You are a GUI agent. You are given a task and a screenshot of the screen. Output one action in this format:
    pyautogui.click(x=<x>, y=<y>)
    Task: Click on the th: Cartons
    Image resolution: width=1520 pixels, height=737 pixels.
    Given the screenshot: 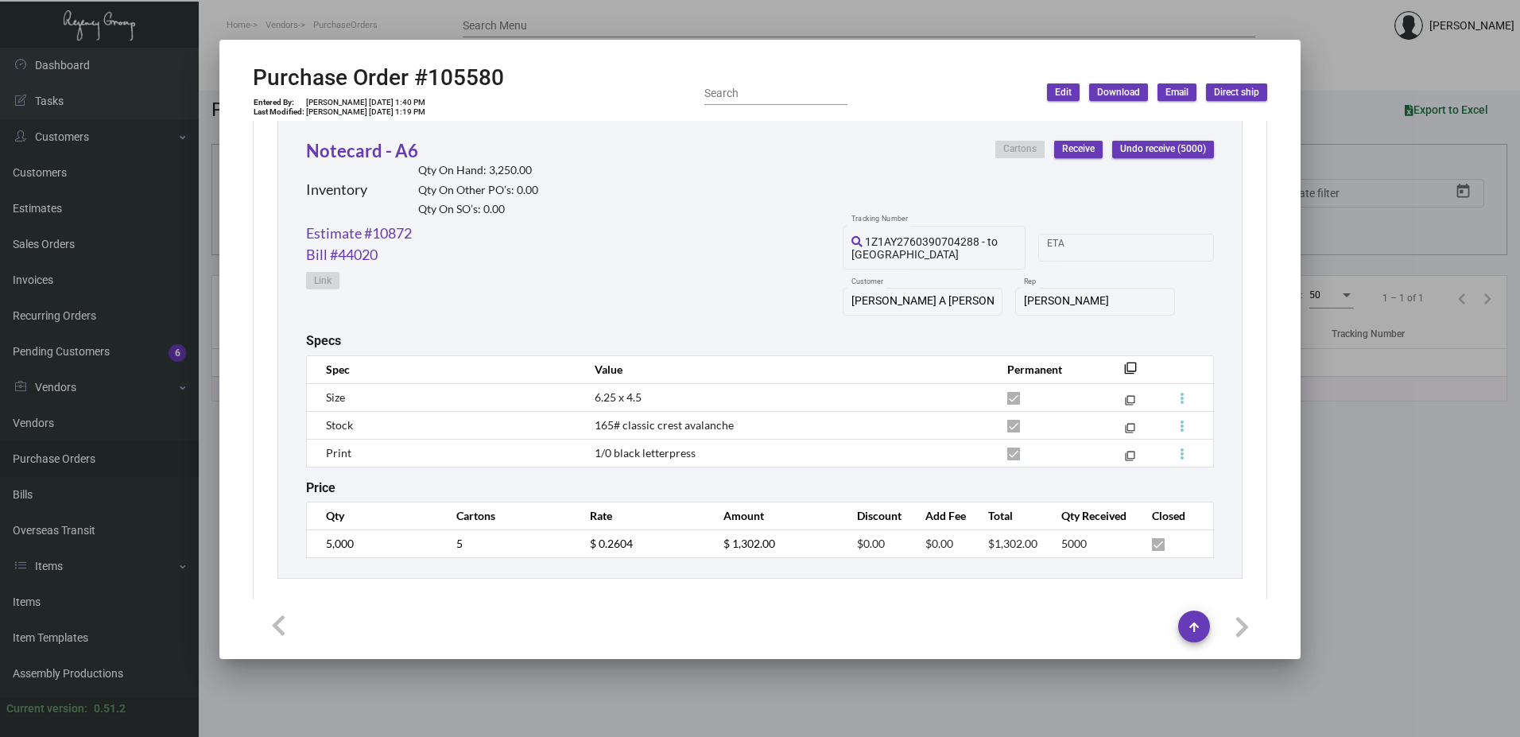 What is the action you would take?
    pyautogui.click(x=507, y=515)
    